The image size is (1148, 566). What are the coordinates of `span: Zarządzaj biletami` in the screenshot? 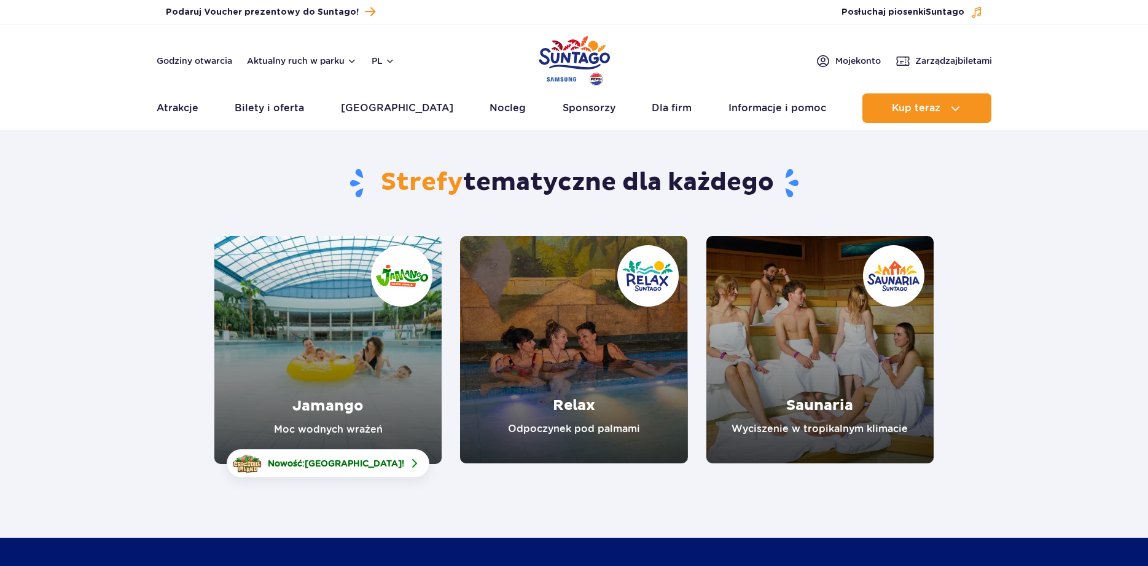 It's located at (953, 61).